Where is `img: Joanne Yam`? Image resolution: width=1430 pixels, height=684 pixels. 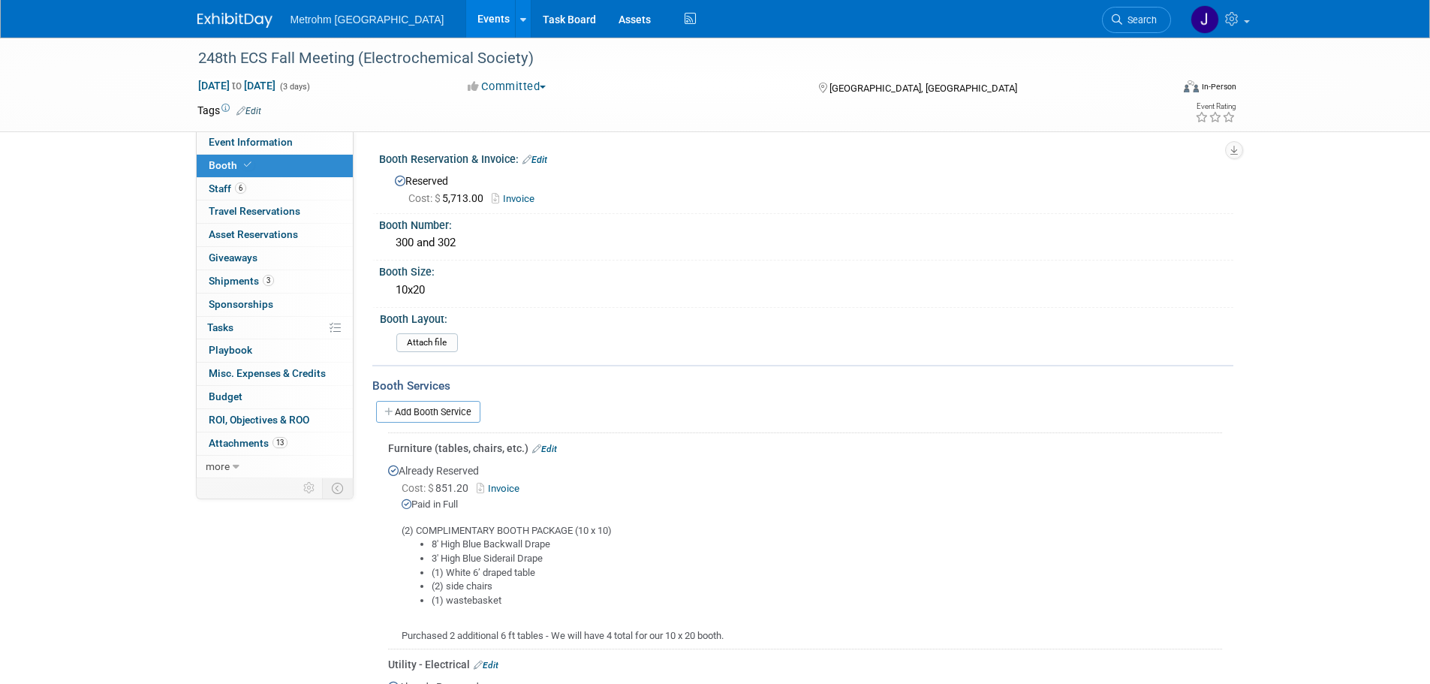
img: Joanne Yam is located at coordinates (1205, 20).